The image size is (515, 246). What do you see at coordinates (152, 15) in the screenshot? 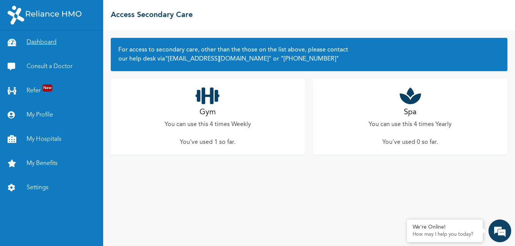
I see `h2: Access Secondary Care` at bounding box center [152, 15].